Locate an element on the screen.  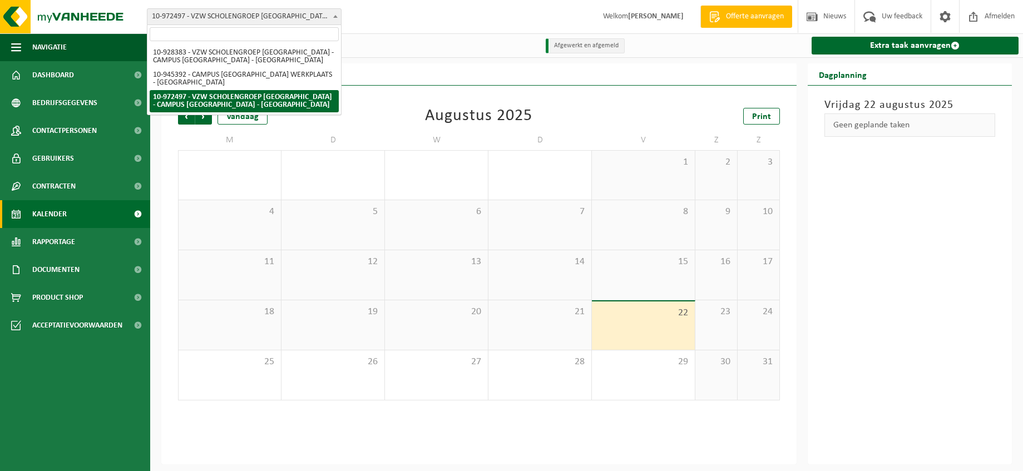
span: 1 is located at coordinates (643, 162).